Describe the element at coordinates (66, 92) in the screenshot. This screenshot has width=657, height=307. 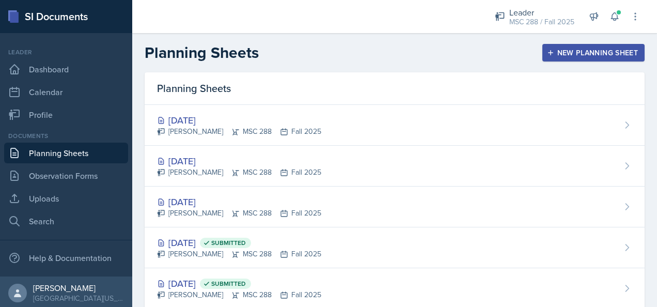
I see `a: Calendar` at that location.